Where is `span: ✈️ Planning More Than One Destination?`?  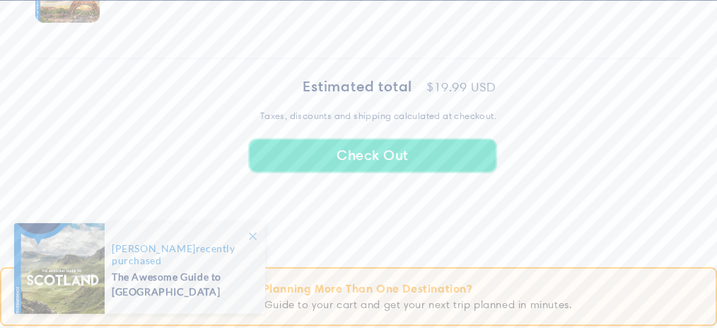
span: ✈️ Planning More Than One Destination? is located at coordinates (358, 288).